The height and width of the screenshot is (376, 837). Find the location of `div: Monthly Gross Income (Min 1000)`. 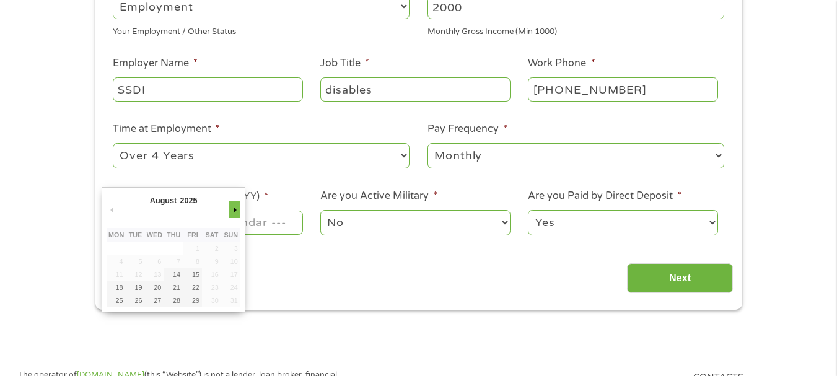

div: Monthly Gross Income (Min 1000) is located at coordinates (576, 30).